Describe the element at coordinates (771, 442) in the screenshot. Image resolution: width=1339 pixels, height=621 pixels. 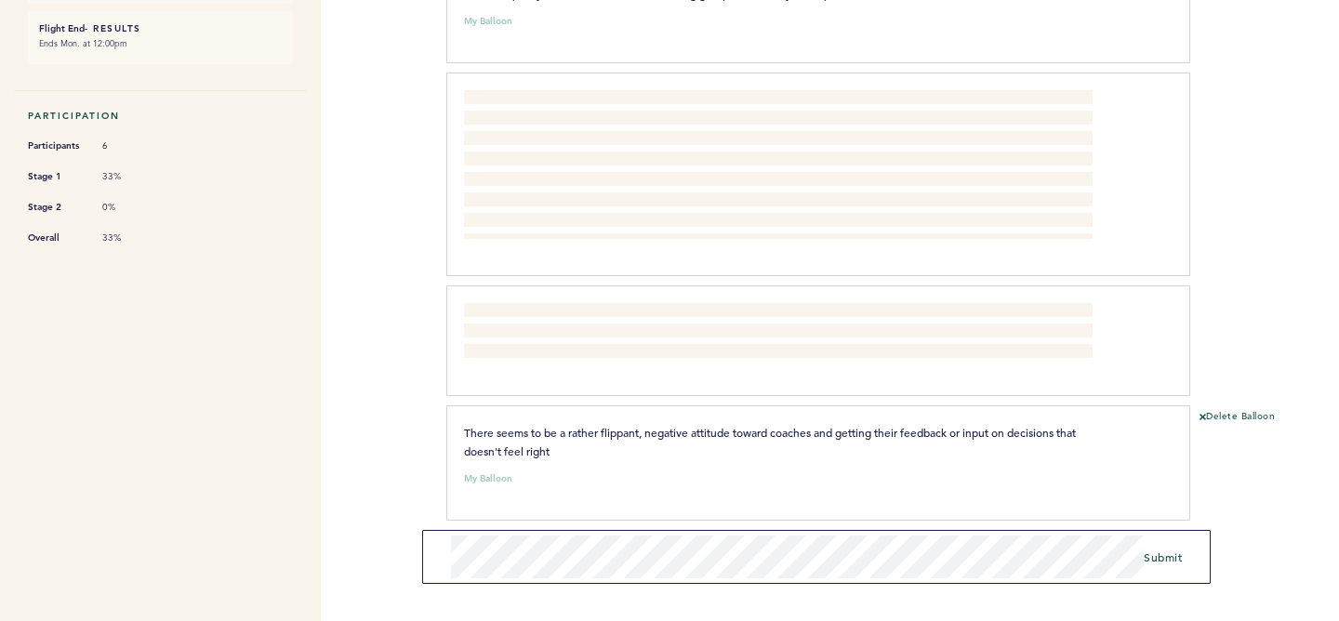
I see `span: There seems to be a rather flippant, negative attitude toward coaches and getting their feedback ...` at that location.